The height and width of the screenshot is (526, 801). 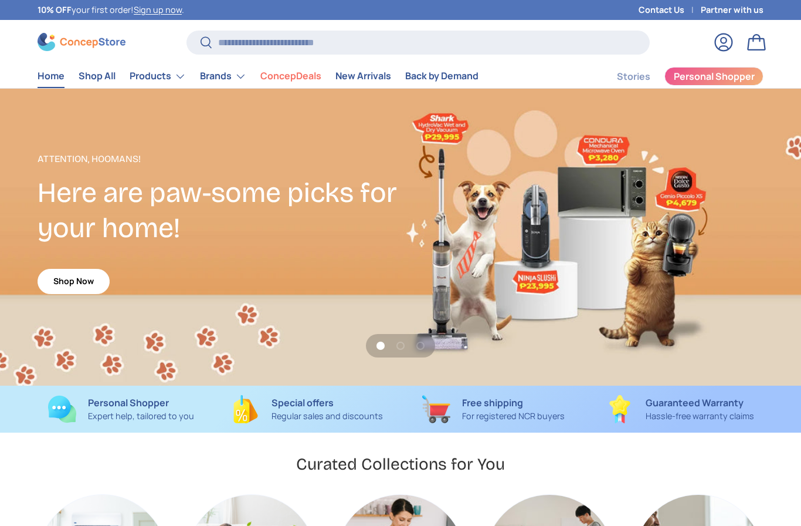 What do you see at coordinates (715, 76) in the screenshot?
I see `span: Personal Shopper` at bounding box center [715, 76].